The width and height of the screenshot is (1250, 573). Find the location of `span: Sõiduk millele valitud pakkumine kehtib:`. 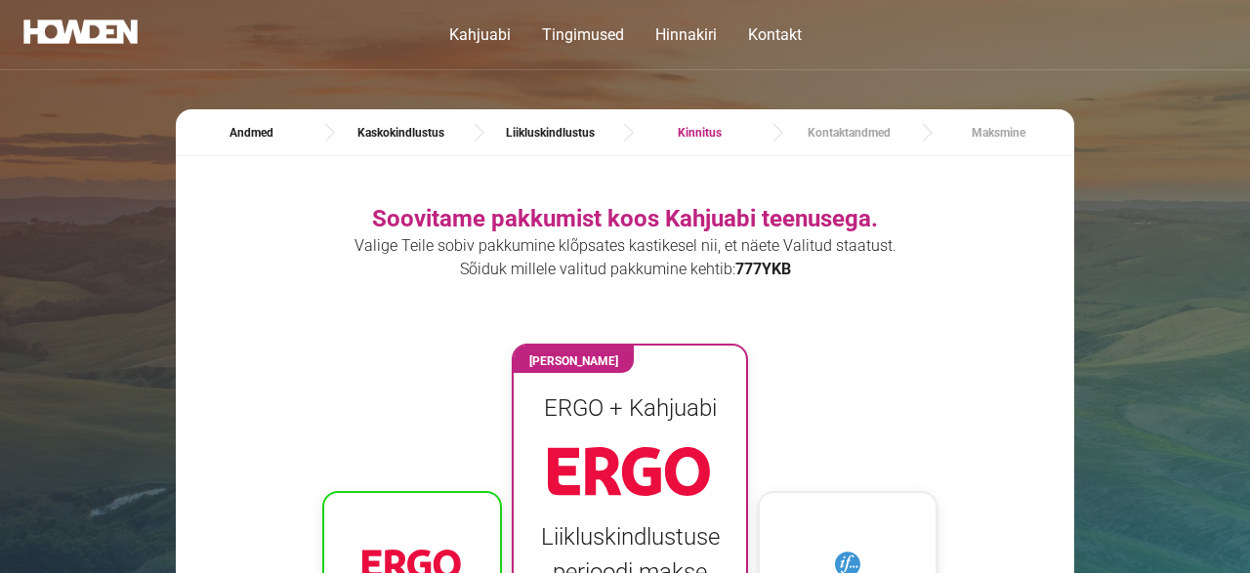

span: Sõiduk millele valitud pakkumine kehtib: is located at coordinates (625, 270).